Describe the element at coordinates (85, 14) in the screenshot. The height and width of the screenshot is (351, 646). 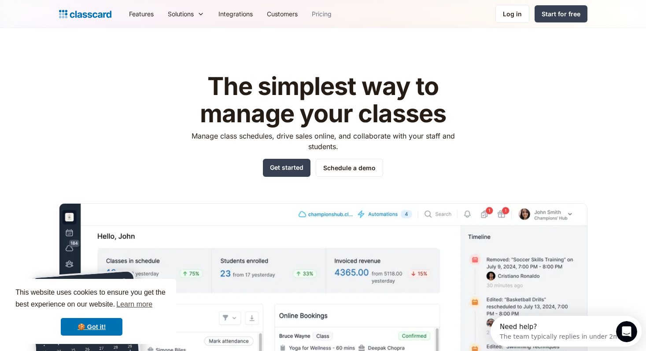
I see `a: Logo` at that location.